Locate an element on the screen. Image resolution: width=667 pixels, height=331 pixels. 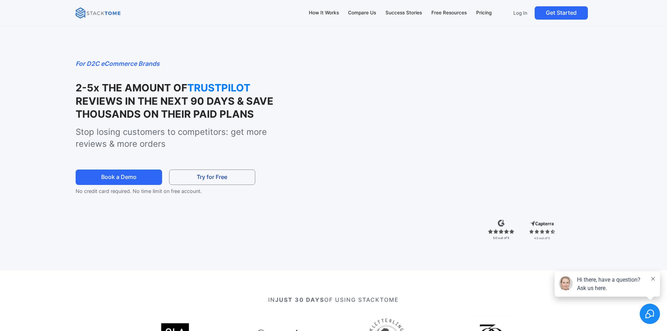
strong: REVIEWS IN THE NEXT 90 DAYS & SAVE THOUSANDS ON THEIR PAID PLANS is located at coordinates (174, 107).